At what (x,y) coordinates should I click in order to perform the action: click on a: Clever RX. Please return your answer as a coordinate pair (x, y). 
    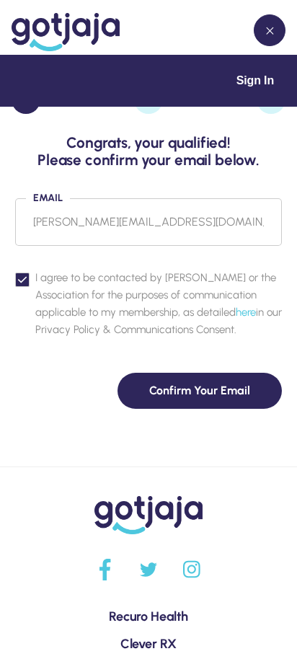
    Looking at the image, I should click on (149, 644).